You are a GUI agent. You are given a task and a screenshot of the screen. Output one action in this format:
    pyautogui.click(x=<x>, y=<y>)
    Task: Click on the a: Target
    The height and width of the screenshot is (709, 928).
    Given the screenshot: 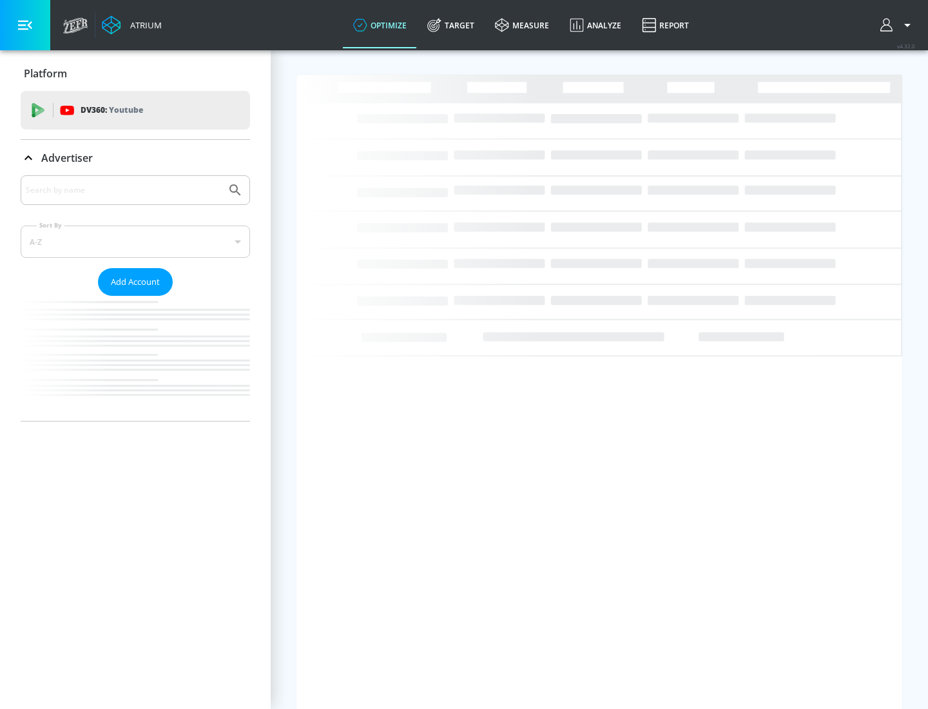 What is the action you would take?
    pyautogui.click(x=450, y=25)
    